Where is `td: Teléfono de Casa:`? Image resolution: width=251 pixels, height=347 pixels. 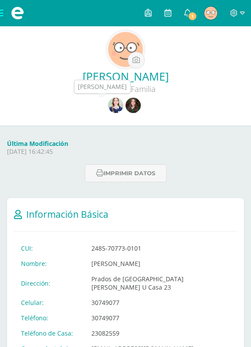 td: Teléfono de Casa: is located at coordinates (49, 333).